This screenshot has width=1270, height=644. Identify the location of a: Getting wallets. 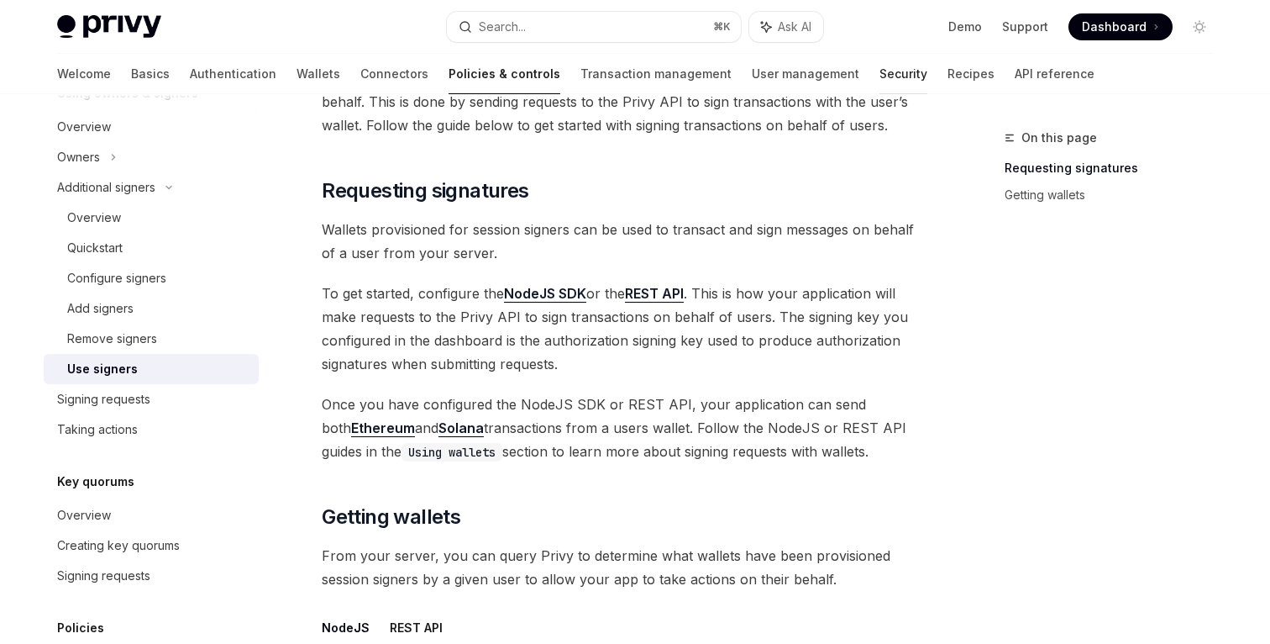
(1116, 195).